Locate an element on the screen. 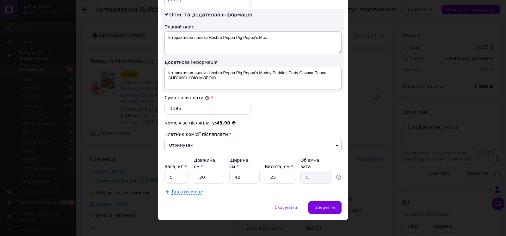 This screenshot has width=506, height=236. span: Опис та додаткова інформація is located at coordinates (210, 15).